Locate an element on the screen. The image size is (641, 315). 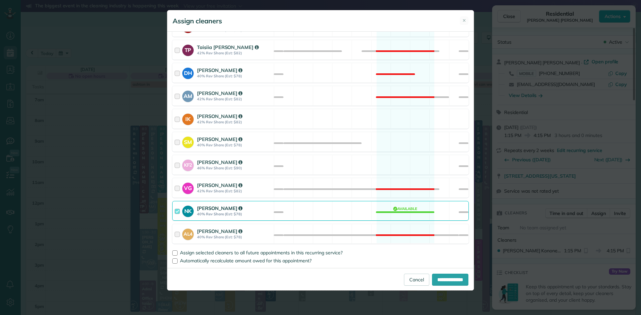
strong: AL4 is located at coordinates (188, 233).